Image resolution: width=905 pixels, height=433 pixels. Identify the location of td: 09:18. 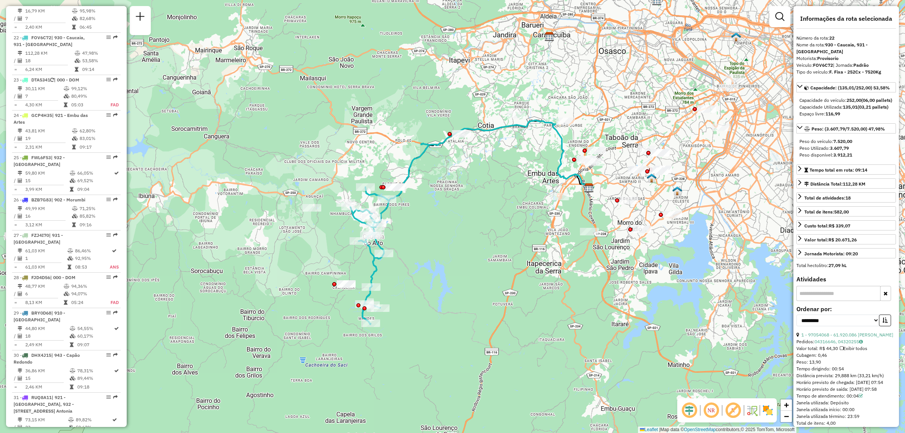
(95, 387).